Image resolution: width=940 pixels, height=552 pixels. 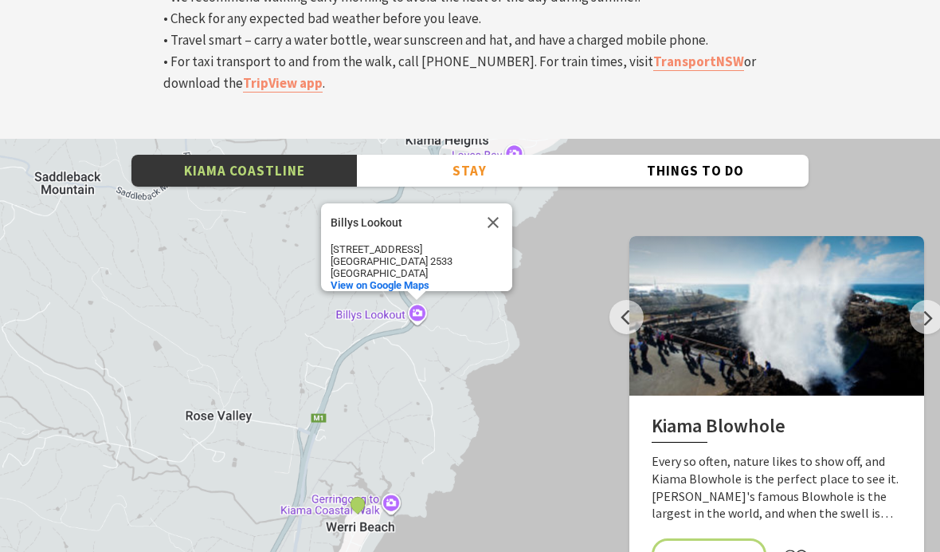 I want to click on button: Close, so click(x=493, y=222).